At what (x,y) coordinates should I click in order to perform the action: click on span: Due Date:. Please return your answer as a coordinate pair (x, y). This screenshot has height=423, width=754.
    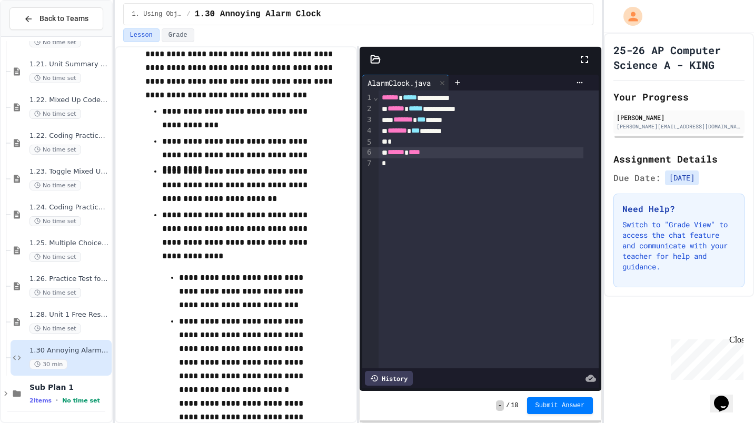
    Looking at the image, I should click on (637, 178).